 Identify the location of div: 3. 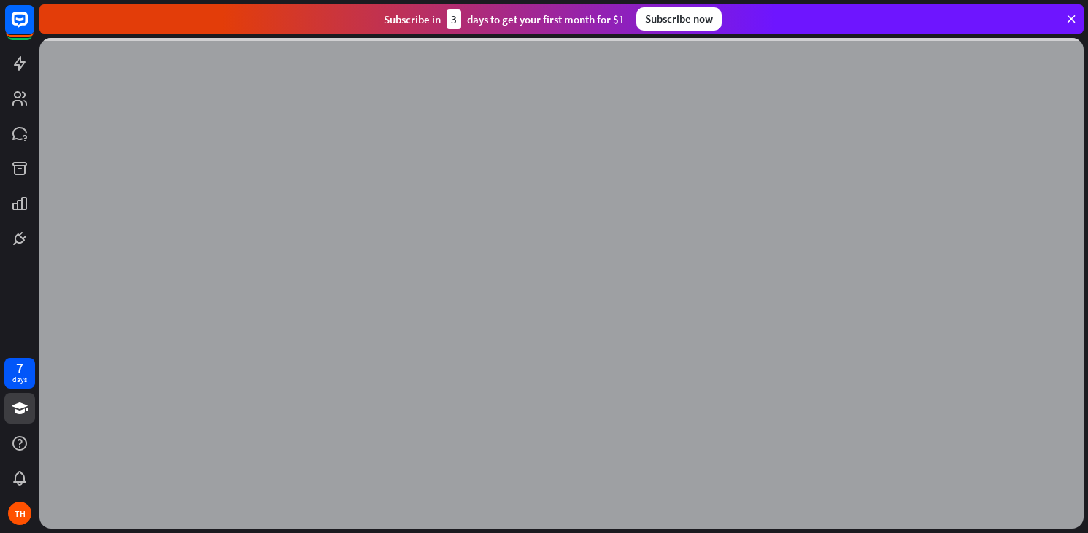
(454, 19).